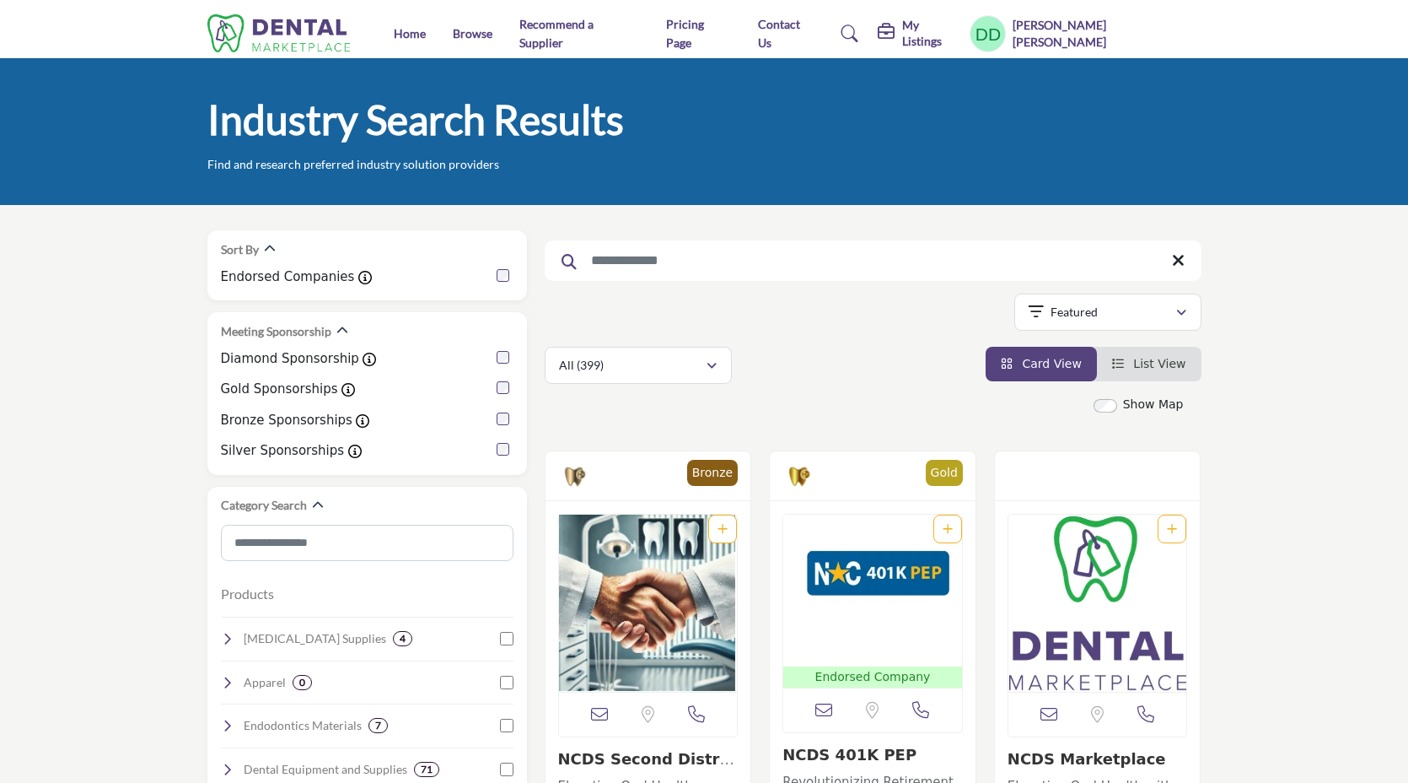 This screenshot has width=1408, height=783. Describe the element at coordinates (1098, 759) in the screenshot. I see `h3: NCDS Marketplace` at that location.